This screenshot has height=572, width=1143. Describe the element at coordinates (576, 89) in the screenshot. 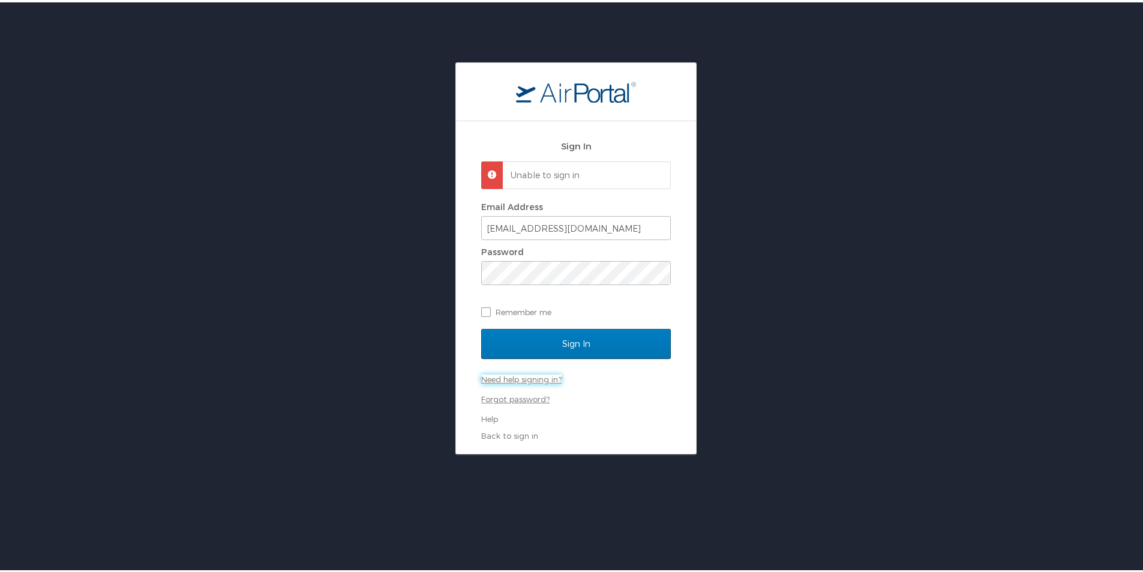

I see `img: logo` at that location.